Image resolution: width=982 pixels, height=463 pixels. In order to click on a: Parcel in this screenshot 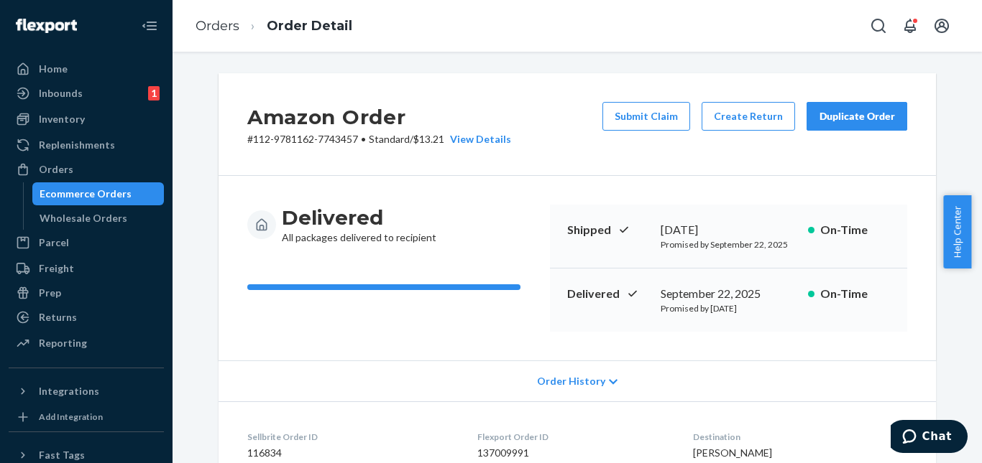, I will do `click(86, 243)`.